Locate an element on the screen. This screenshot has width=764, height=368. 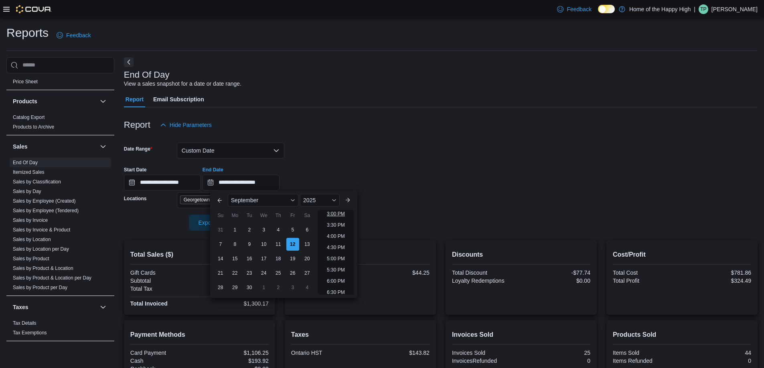
a: Price Sheet is located at coordinates (25, 82).